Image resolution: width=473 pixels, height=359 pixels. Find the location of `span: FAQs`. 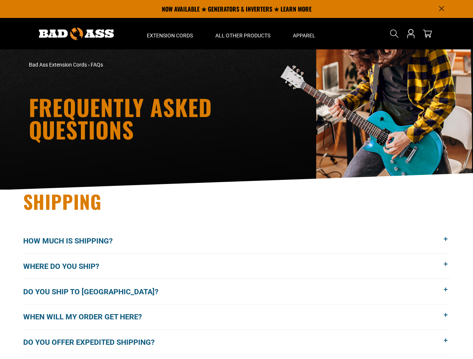

span: FAQs is located at coordinates (97, 65).